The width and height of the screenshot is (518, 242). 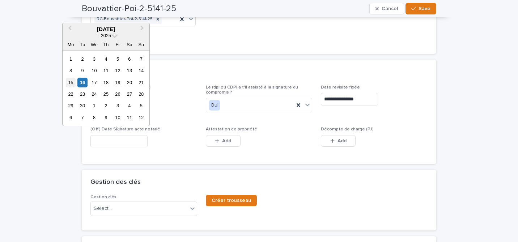 I want to click on div: Choose Tuesday, 23 September 2025, so click(x=82, y=94).